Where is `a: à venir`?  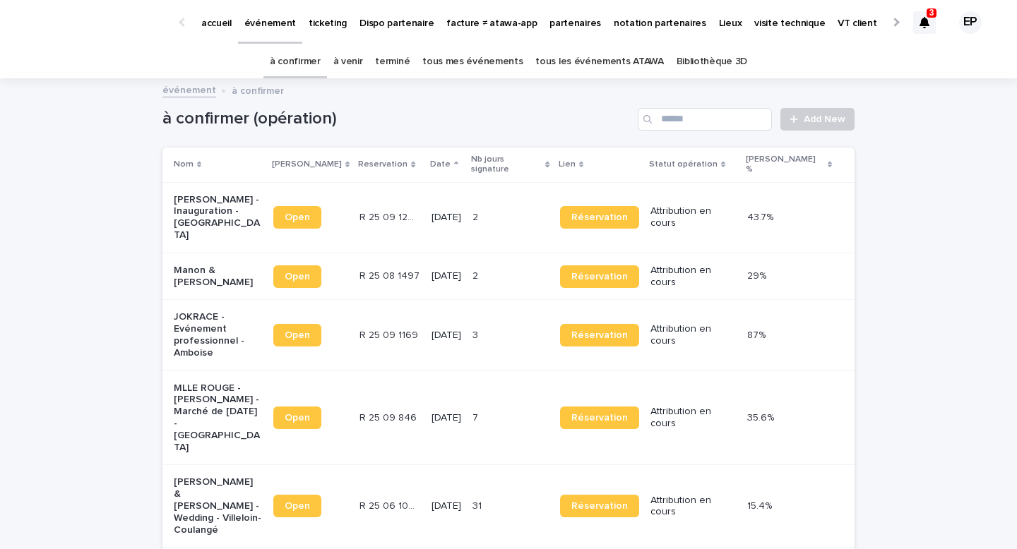
a: à venir is located at coordinates (348, 61).